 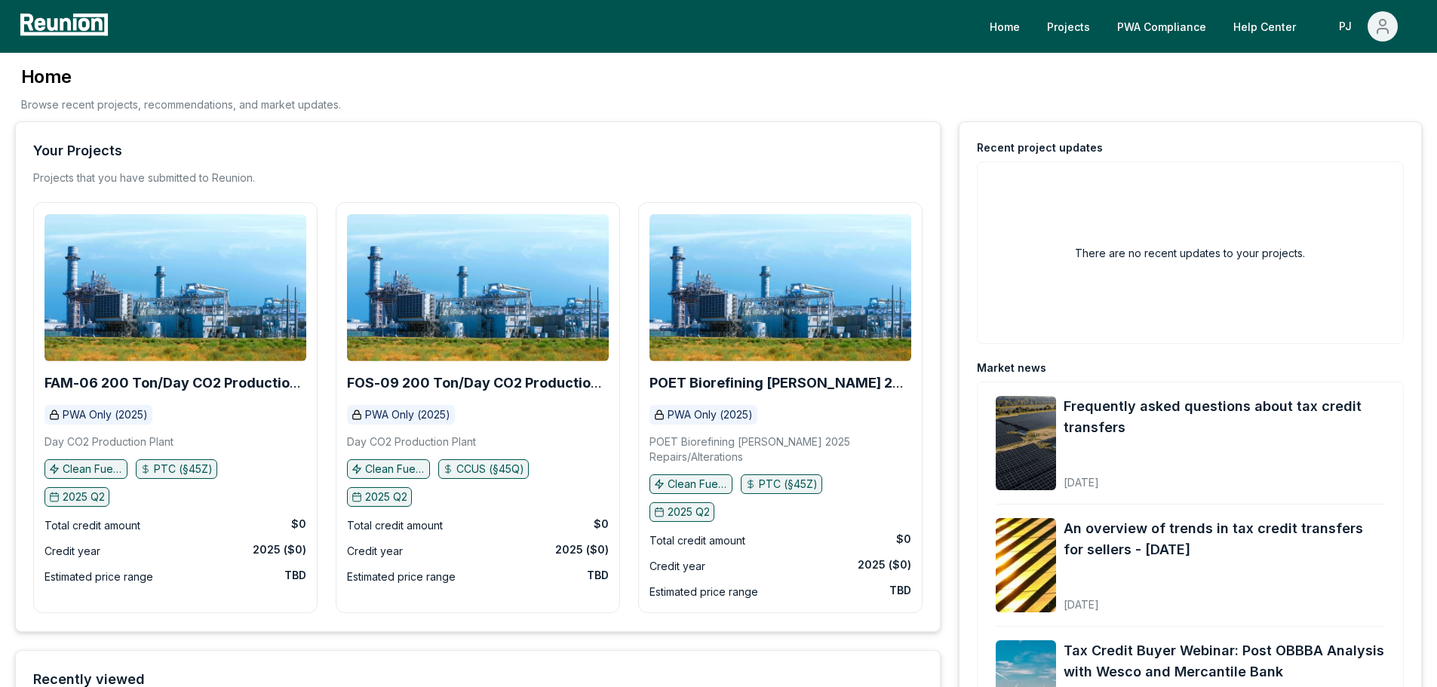 I want to click on a: PWA Compliance, so click(x=1162, y=26).